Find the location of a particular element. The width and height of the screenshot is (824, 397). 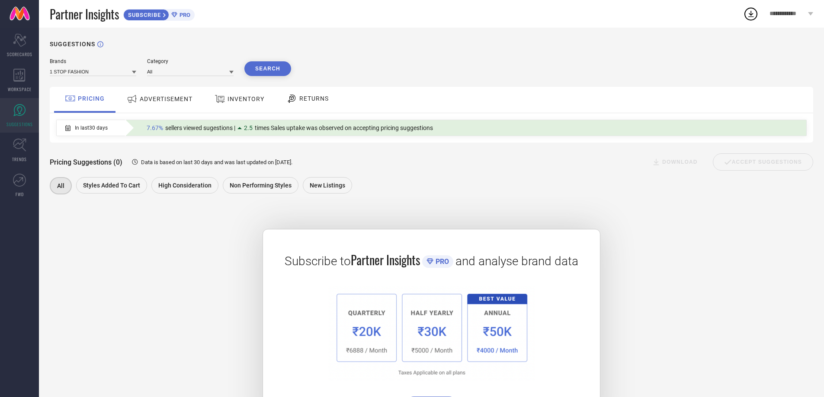

span: and analyse brand data is located at coordinates (517, 261).